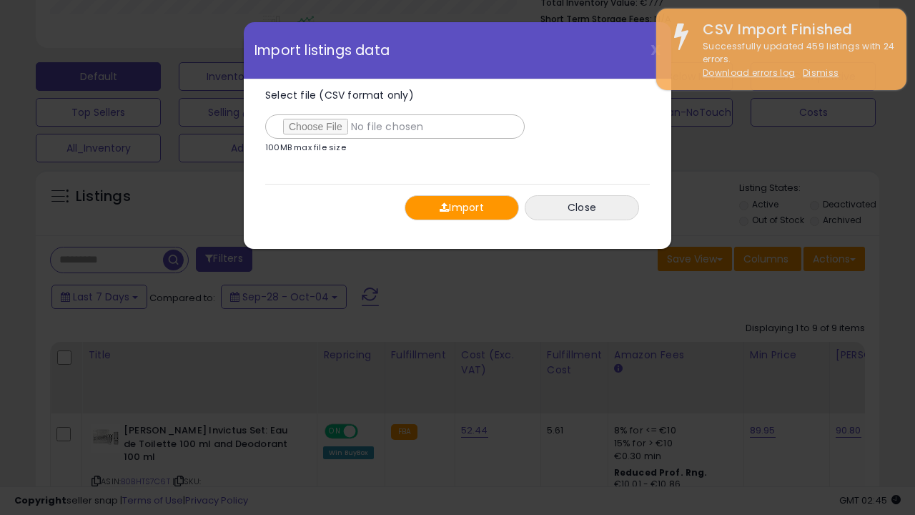  I want to click on u: Dismiss, so click(821, 72).